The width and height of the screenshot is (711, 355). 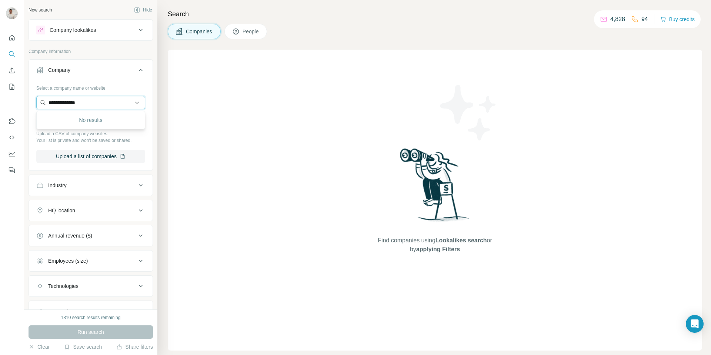 What do you see at coordinates (91, 317) in the screenshot?
I see `div: 1810 search results remaining` at bounding box center [91, 317].